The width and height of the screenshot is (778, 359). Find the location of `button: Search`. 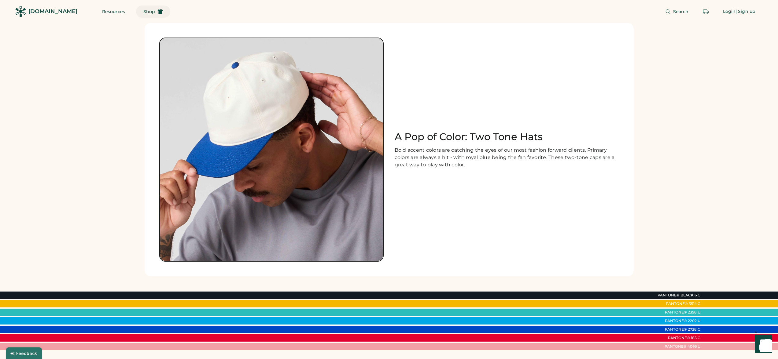

button: Search is located at coordinates (677, 12).